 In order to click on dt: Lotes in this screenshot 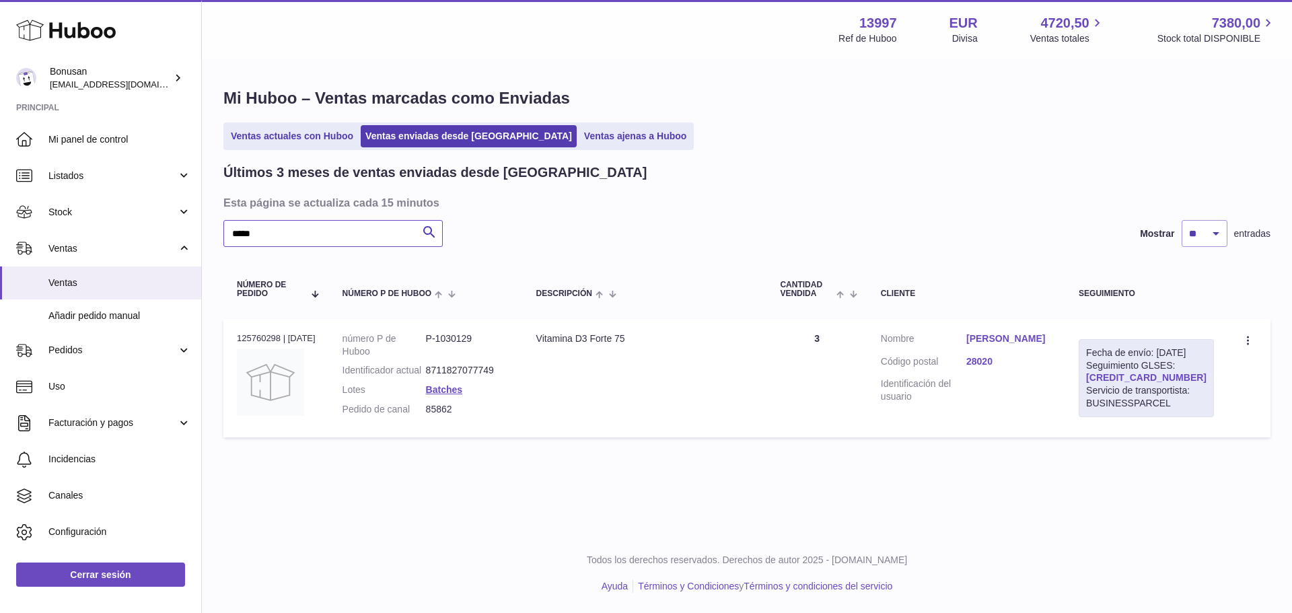, I will do `click(384, 390)`.